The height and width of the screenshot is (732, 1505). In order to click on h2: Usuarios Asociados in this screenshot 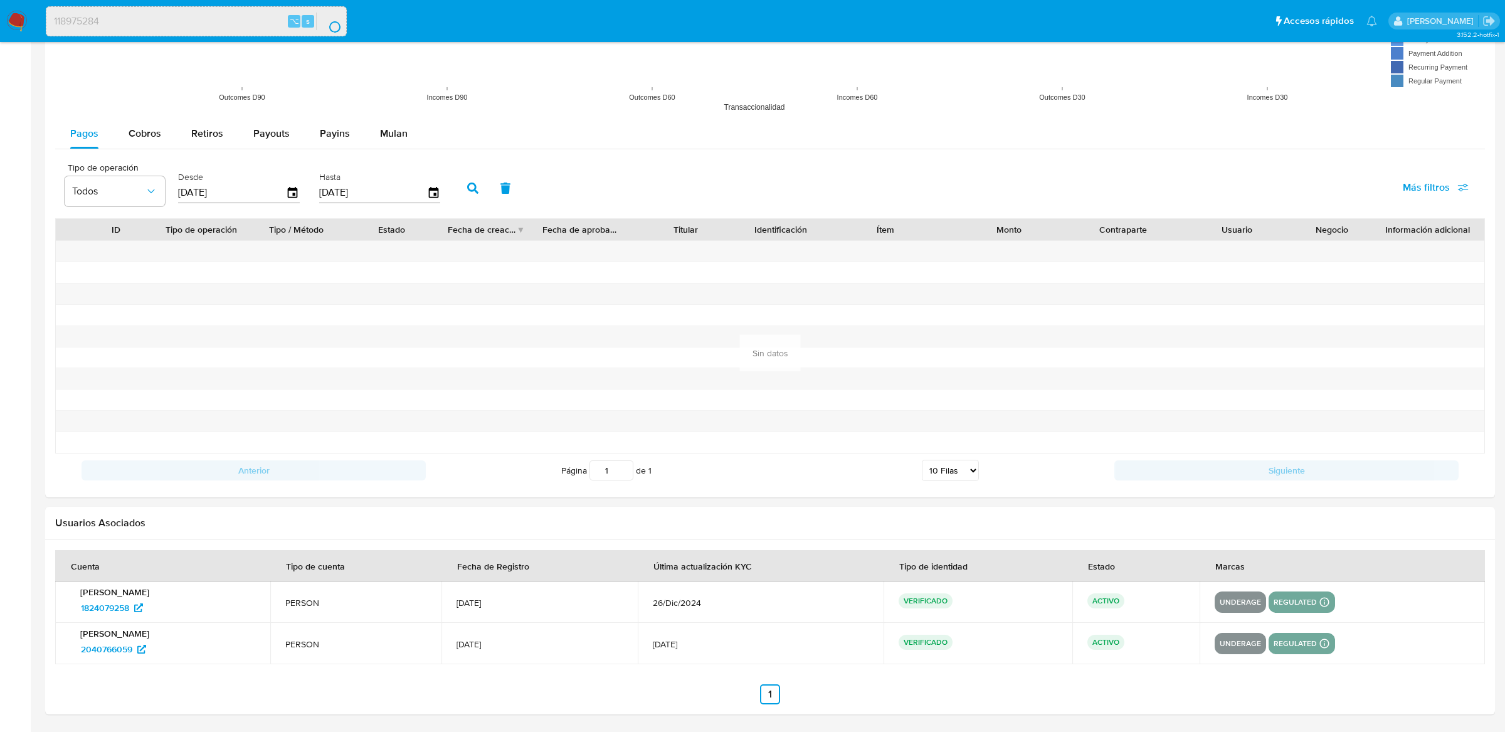, I will do `click(770, 523)`.